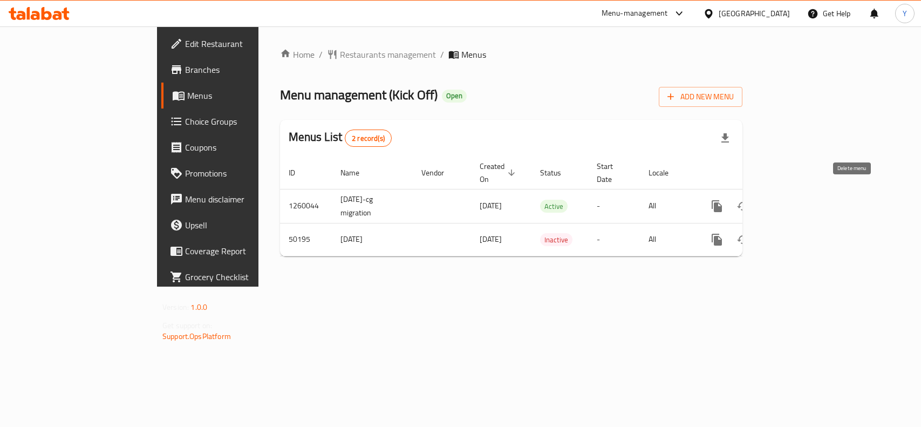 The image size is (921, 427). I want to click on span: Coverage Report, so click(243, 251).